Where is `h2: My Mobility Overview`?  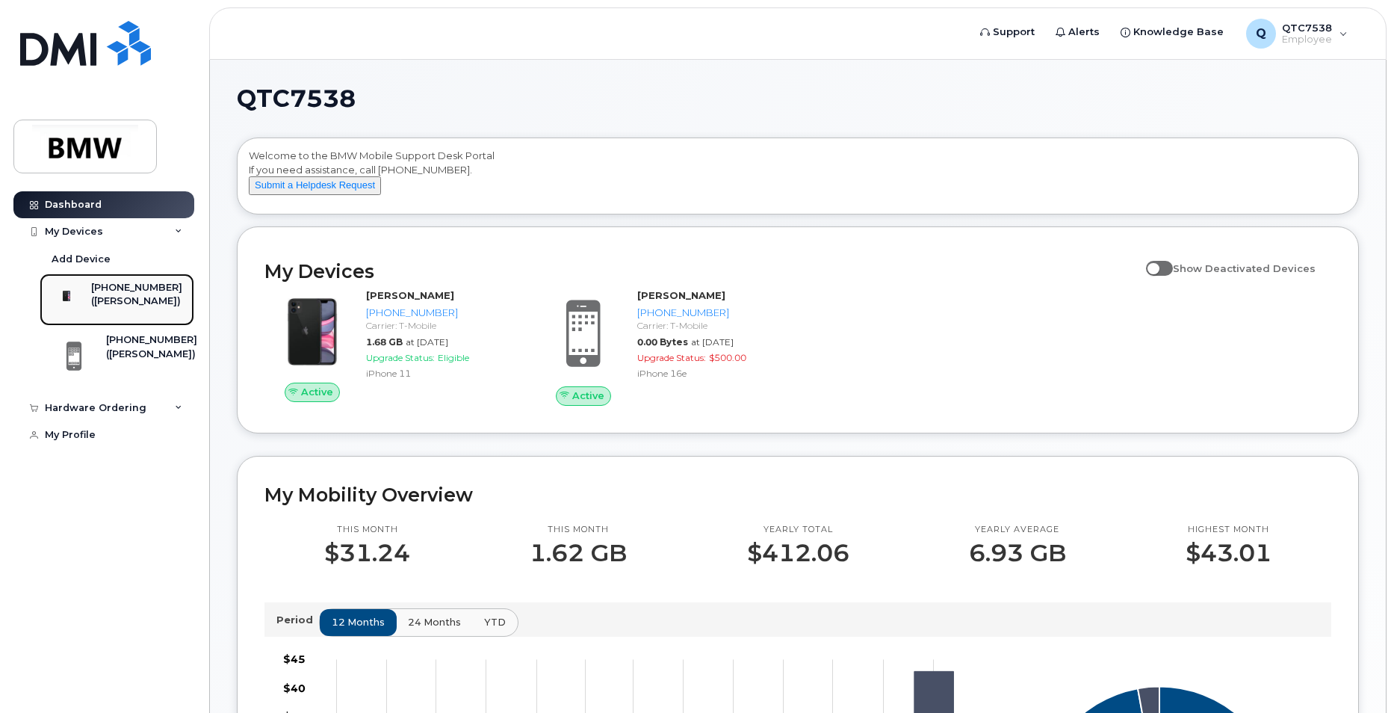 h2: My Mobility Overview is located at coordinates (798, 495).